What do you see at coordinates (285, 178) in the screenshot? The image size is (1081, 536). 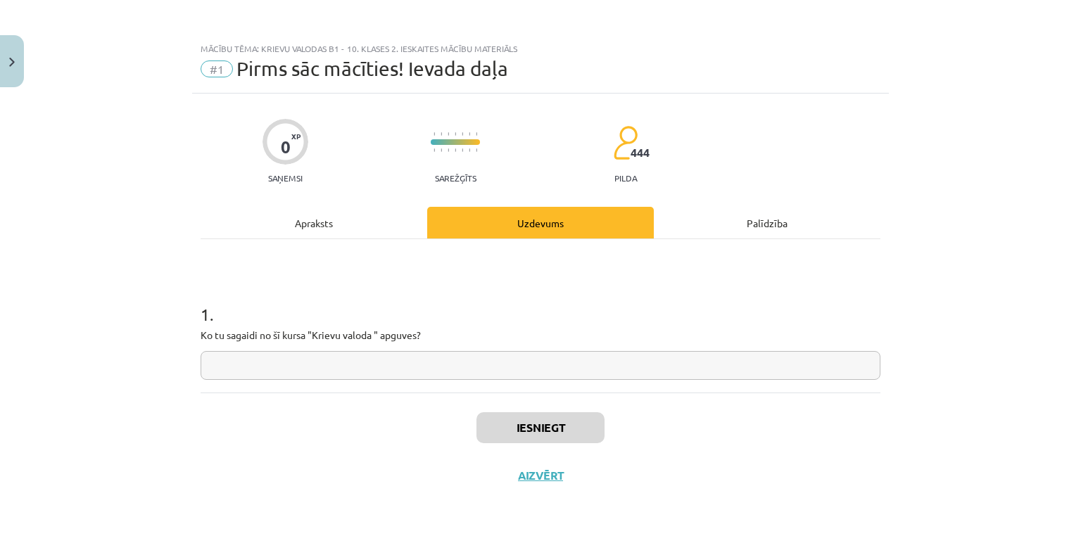 I see `p: Saņemsi` at bounding box center [285, 178].